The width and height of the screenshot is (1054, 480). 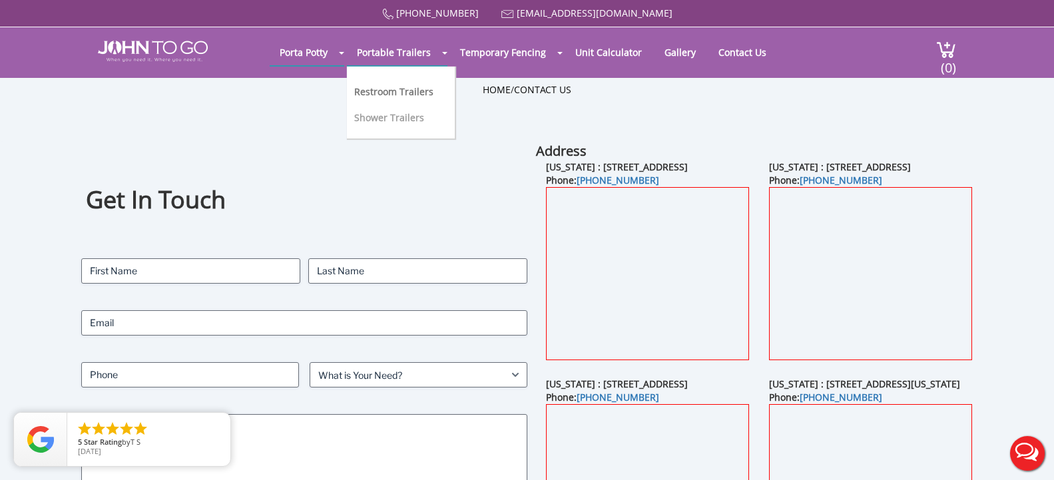 What do you see at coordinates (135, 441) in the screenshot?
I see `span: T S` at bounding box center [135, 441].